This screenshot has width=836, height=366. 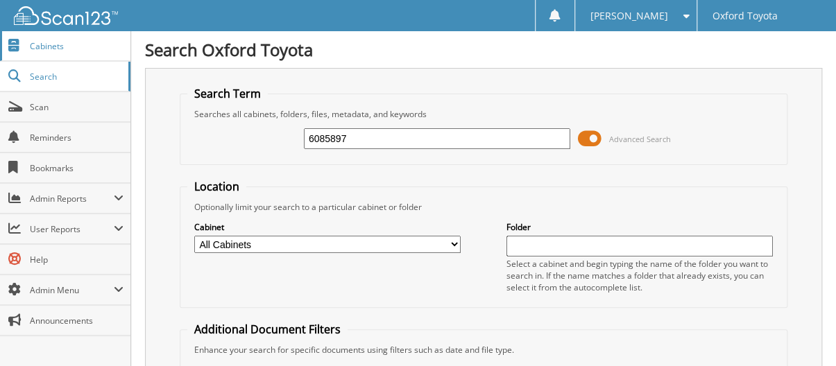 What do you see at coordinates (76, 320) in the screenshot?
I see `span: Announcements` at bounding box center [76, 320].